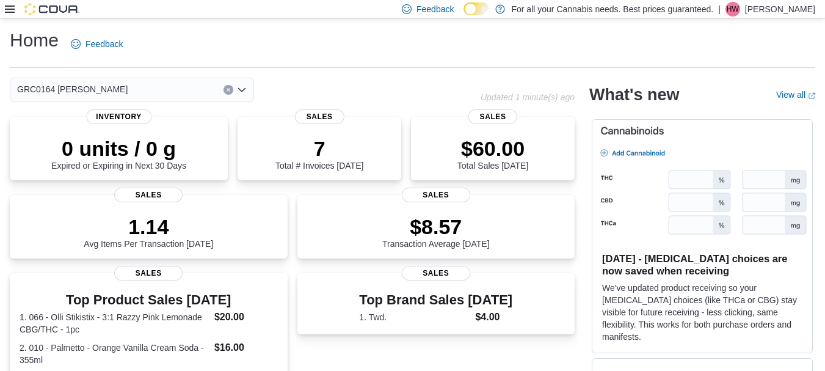  I want to click on span: Inventory, so click(119, 117).